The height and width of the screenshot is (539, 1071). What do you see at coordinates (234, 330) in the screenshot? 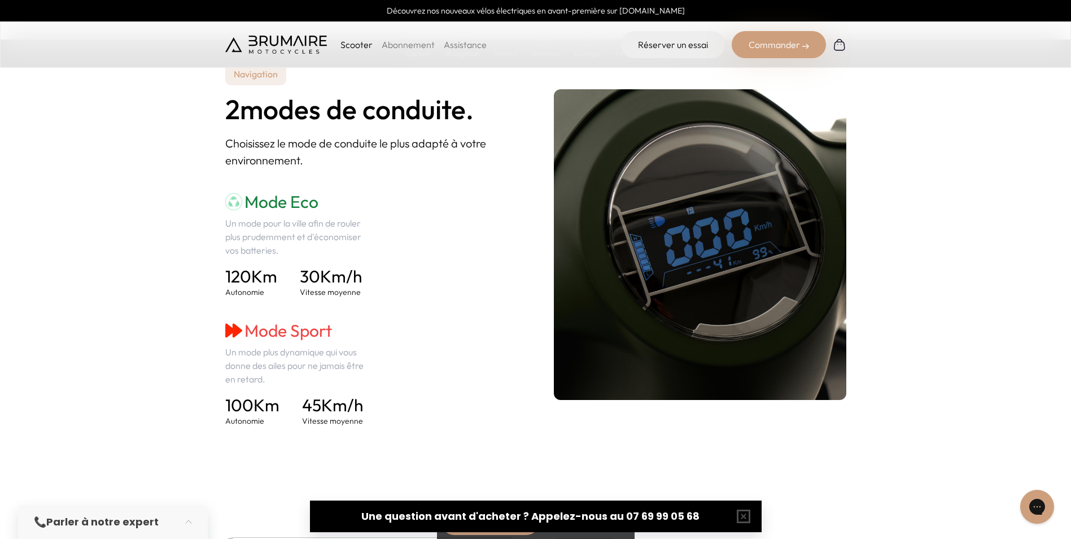
I see `img: mode-sport.png` at bounding box center [234, 330].